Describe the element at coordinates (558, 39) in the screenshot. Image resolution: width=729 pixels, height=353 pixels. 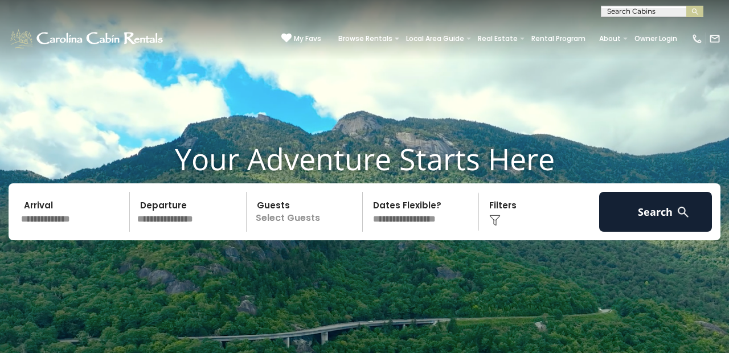
I see `a: Rental Program` at that location.